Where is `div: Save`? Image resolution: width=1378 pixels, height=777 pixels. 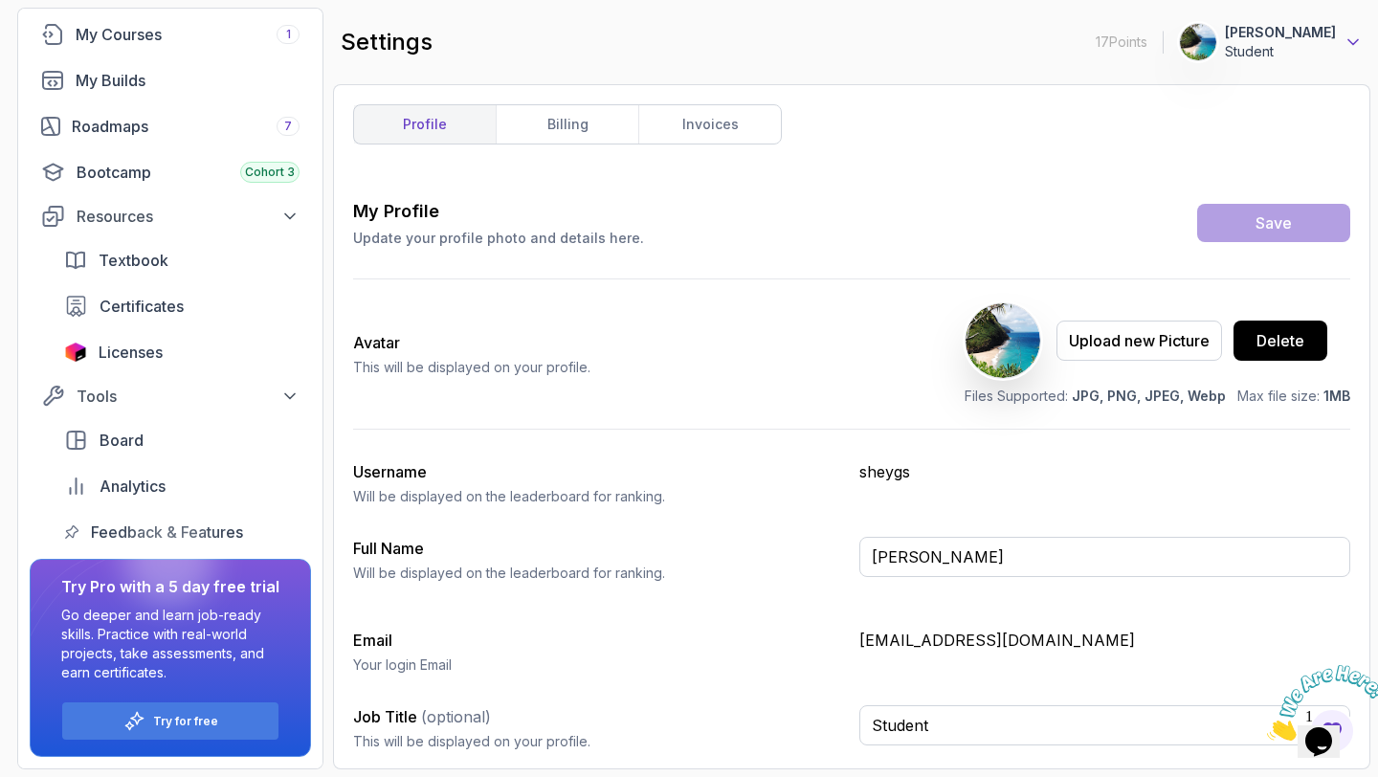
div: Save is located at coordinates (1274, 223).